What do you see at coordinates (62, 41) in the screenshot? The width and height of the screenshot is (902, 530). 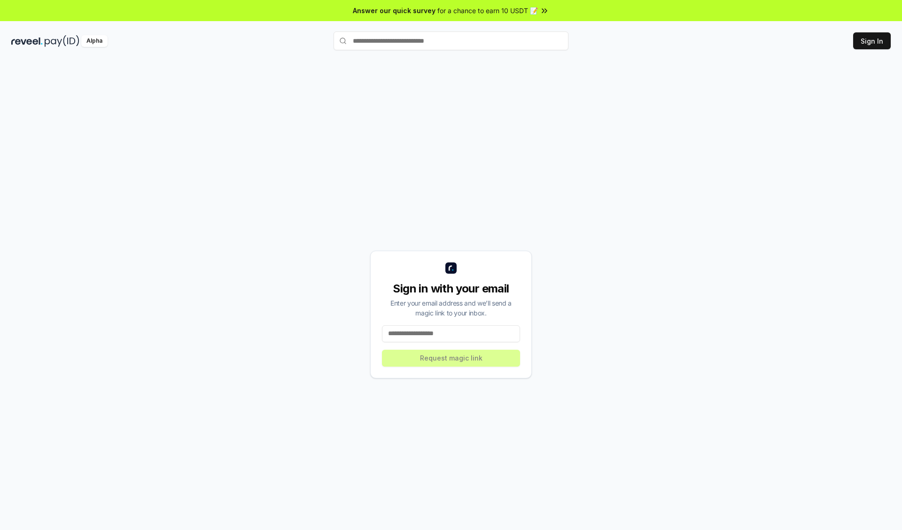 I see `img: pay_id` at bounding box center [62, 41].